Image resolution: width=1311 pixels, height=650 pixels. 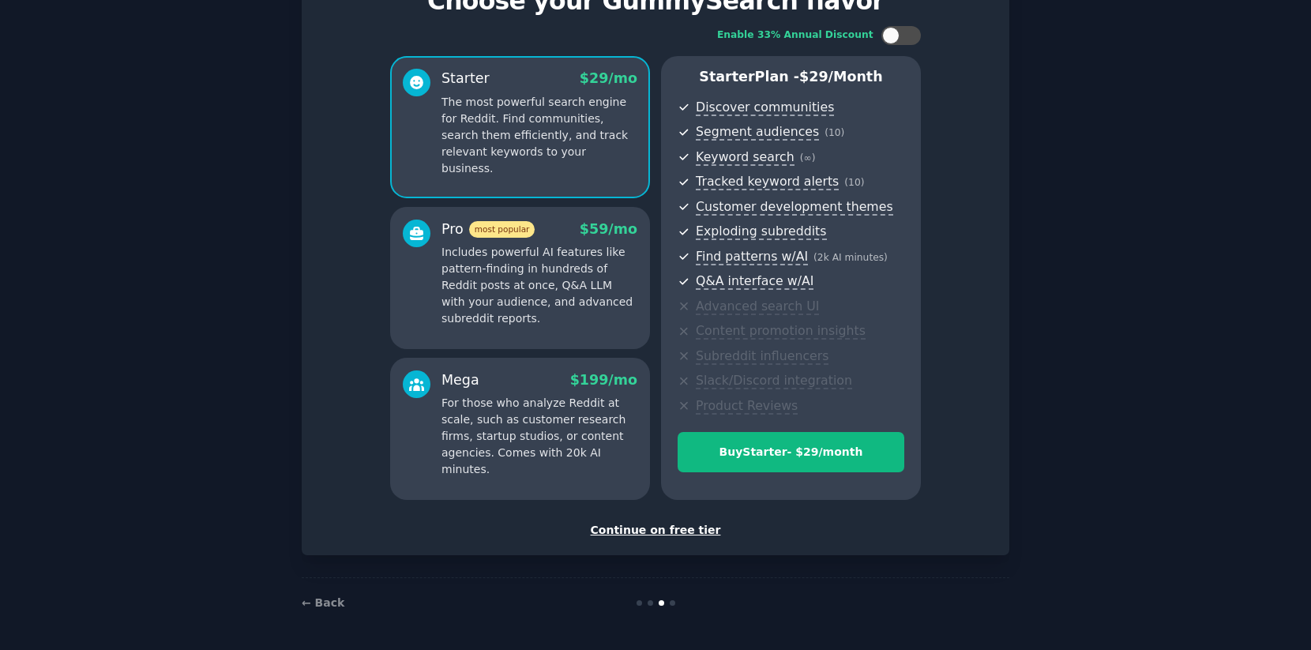 I want to click on a: ← Back, so click(x=323, y=603).